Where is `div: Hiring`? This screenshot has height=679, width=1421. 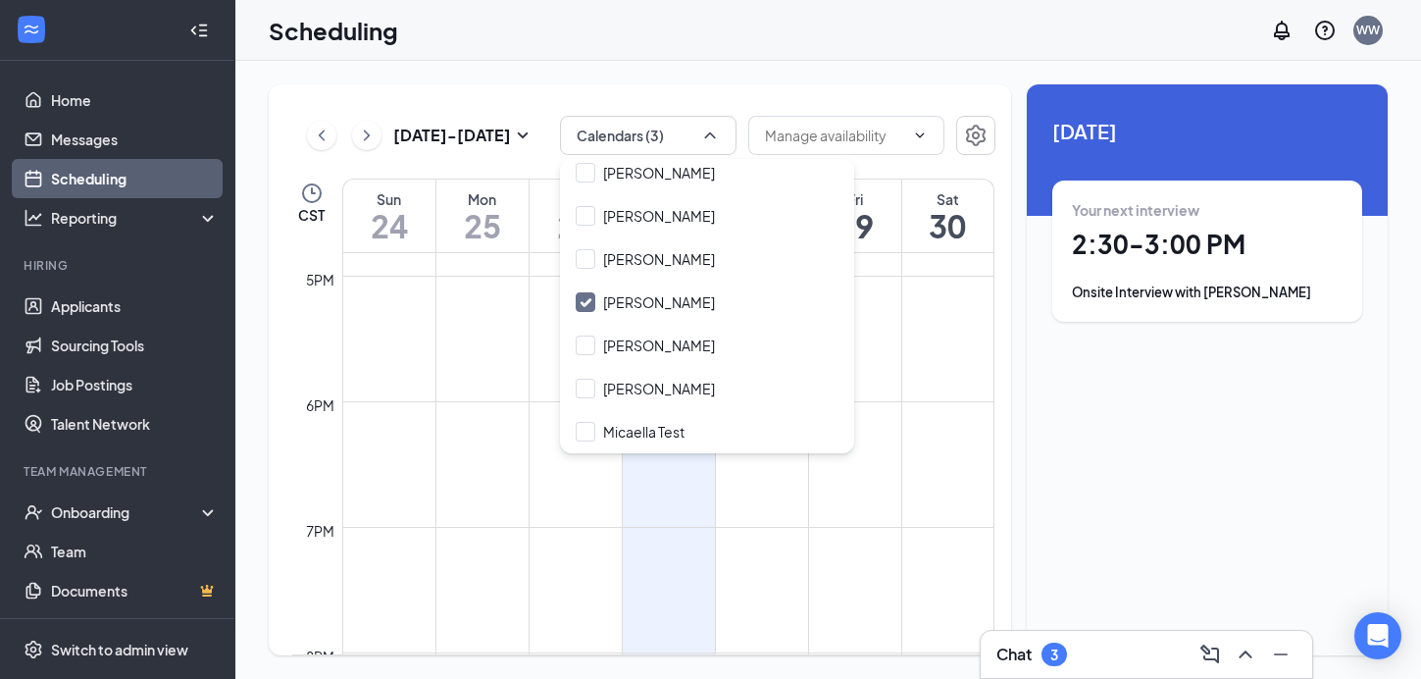 div: Hiring is located at coordinates (119, 265).